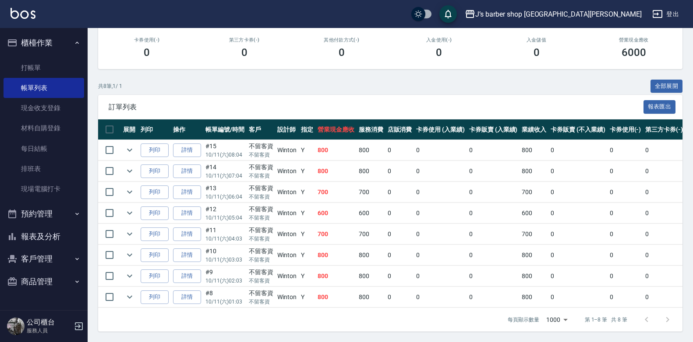  What do you see at coordinates (577, 130) in the screenshot?
I see `th: 卡券販賣 (不入業績)` at bounding box center [577, 130].